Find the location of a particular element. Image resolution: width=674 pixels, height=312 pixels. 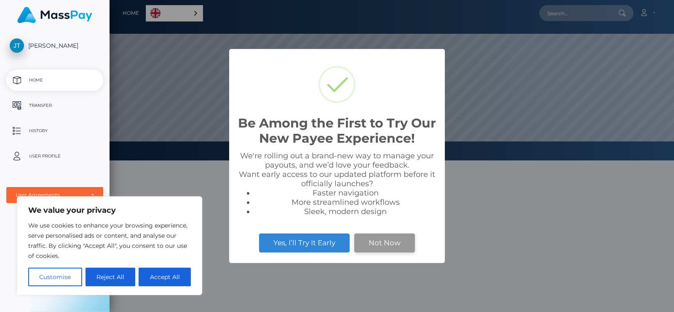

button: Yes, I’ll Try It Early is located at coordinates (304, 242).